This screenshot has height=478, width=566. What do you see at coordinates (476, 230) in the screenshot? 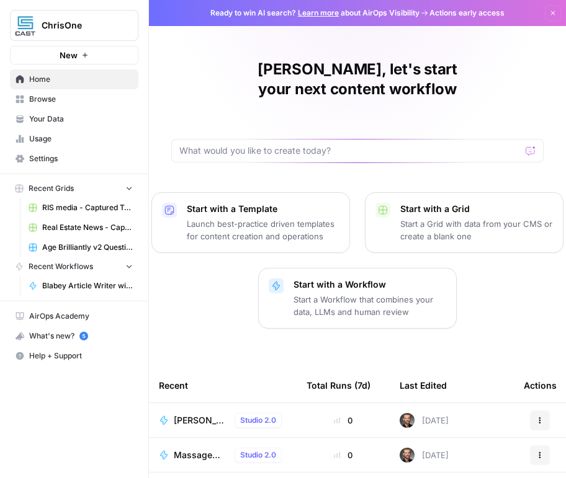
I see `p: Start a Grid with data from your CMS or create a blank one` at bounding box center [476, 230].